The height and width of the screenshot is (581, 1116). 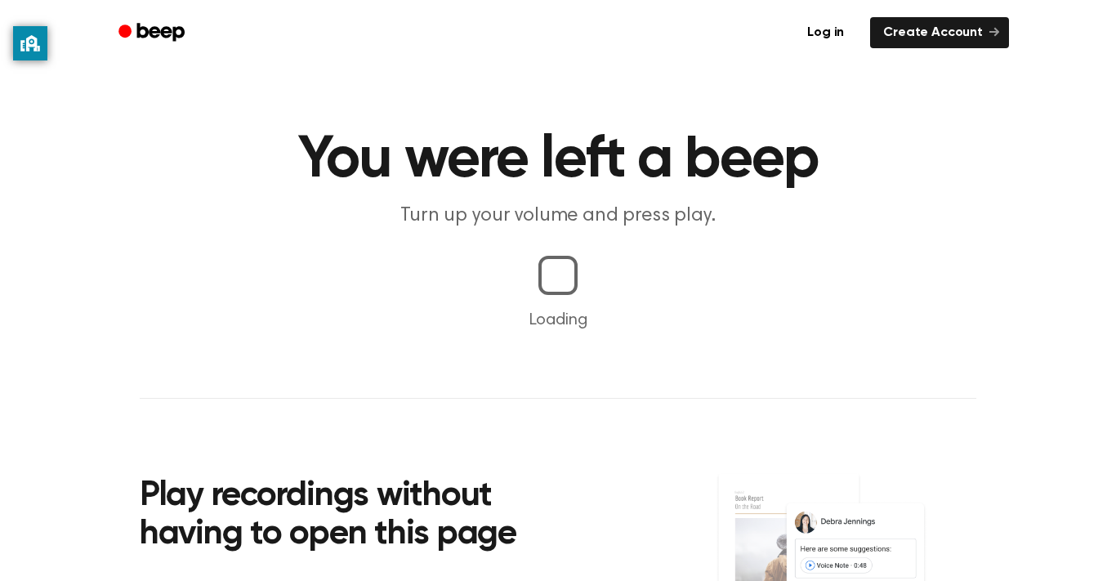 I want to click on p: Turn up your volume and press play., so click(x=558, y=216).